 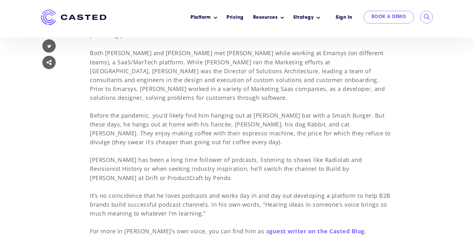 What do you see at coordinates (49, 62) in the screenshot?
I see `img: Share` at bounding box center [49, 62].